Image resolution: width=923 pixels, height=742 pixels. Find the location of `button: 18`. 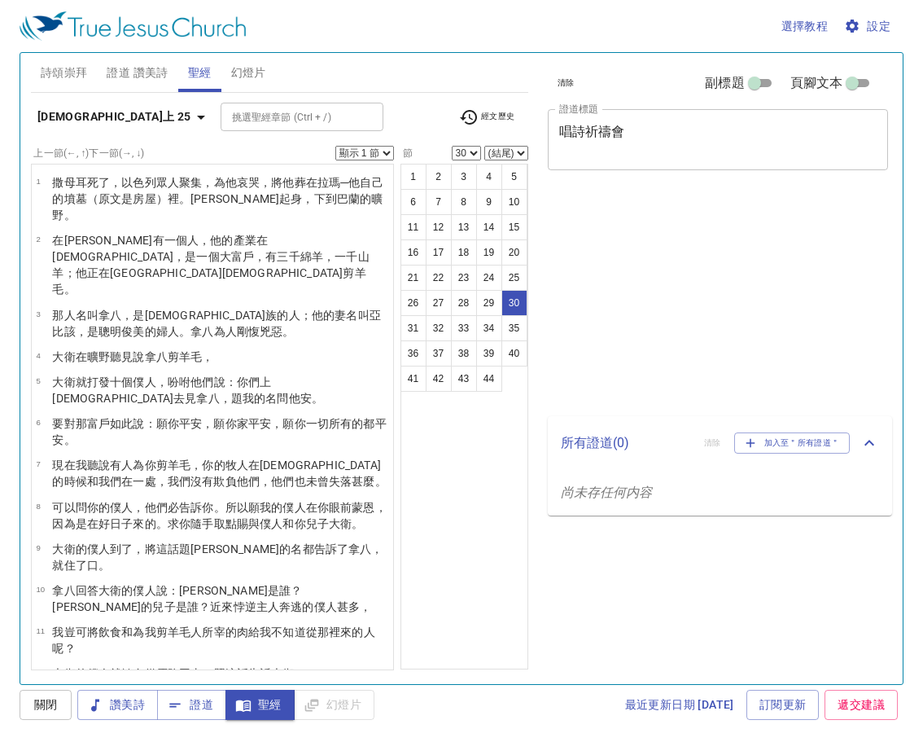

button: 18 is located at coordinates (464, 252).